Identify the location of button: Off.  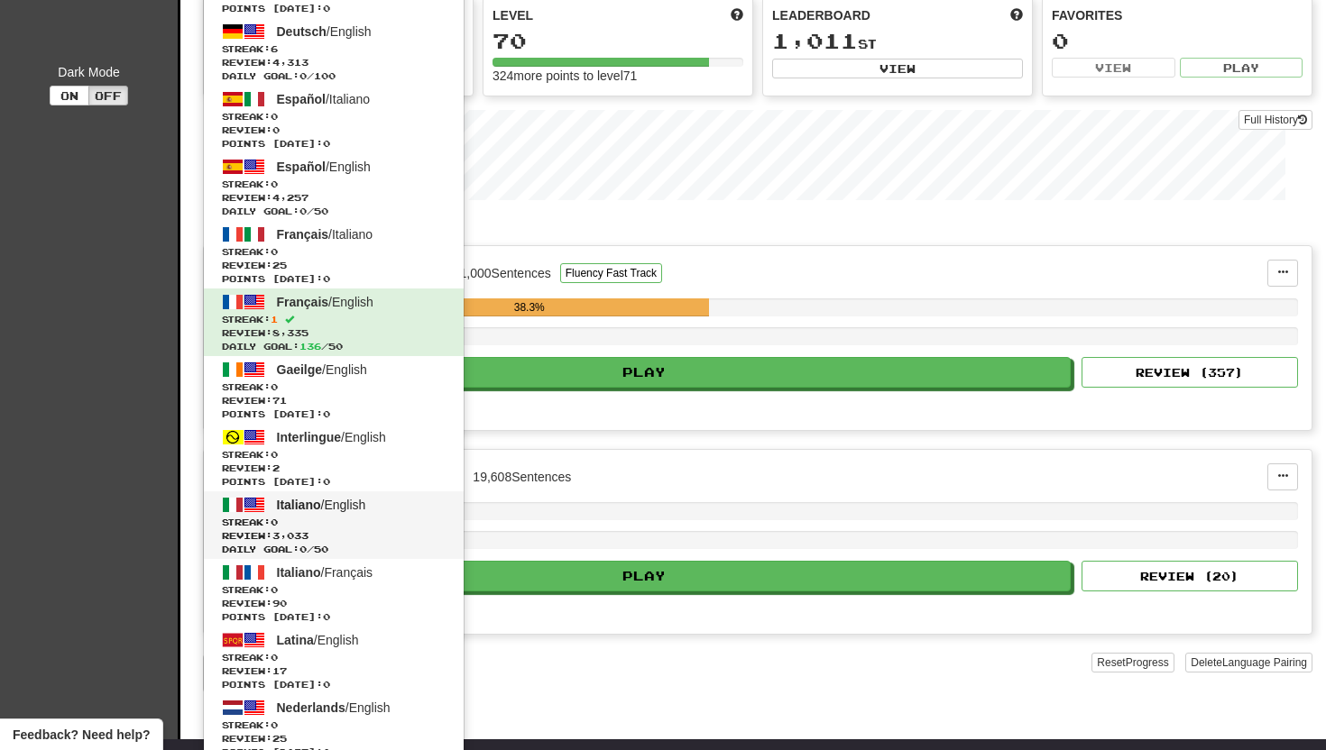
(108, 96).